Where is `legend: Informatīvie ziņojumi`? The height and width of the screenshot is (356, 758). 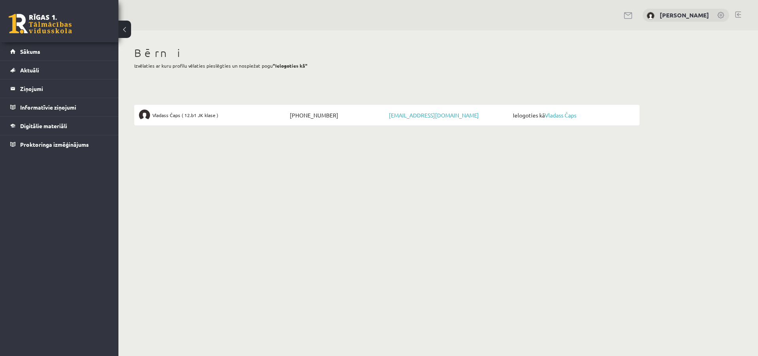 legend: Informatīvie ziņojumi is located at coordinates (64, 107).